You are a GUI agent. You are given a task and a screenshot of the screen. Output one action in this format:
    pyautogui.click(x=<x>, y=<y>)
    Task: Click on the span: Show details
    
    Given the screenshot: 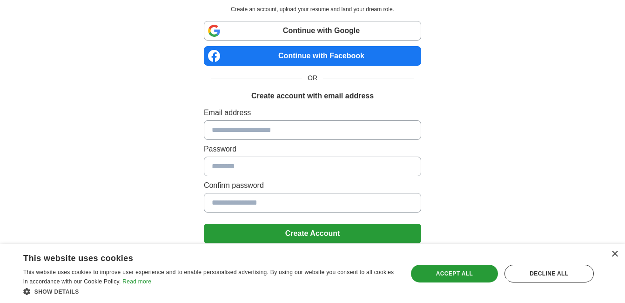 What is the action you would take?
    pyautogui.click(x=57, y=291)
    